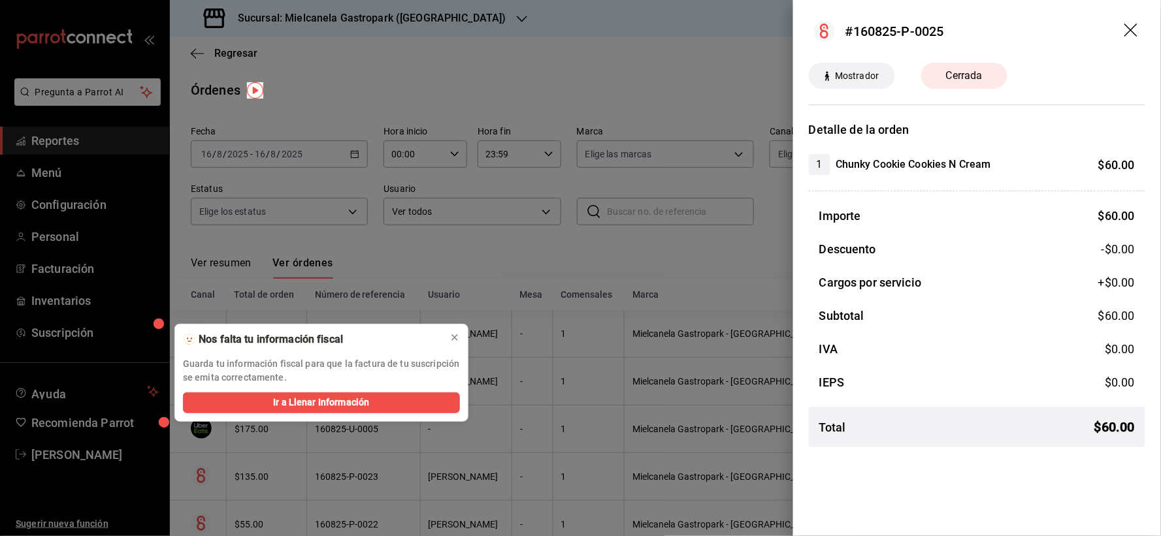 This screenshot has height=536, width=1161. Describe the element at coordinates (311, 340) in the screenshot. I see `div: 🫥 Nos falta tu información fiscal` at that location.